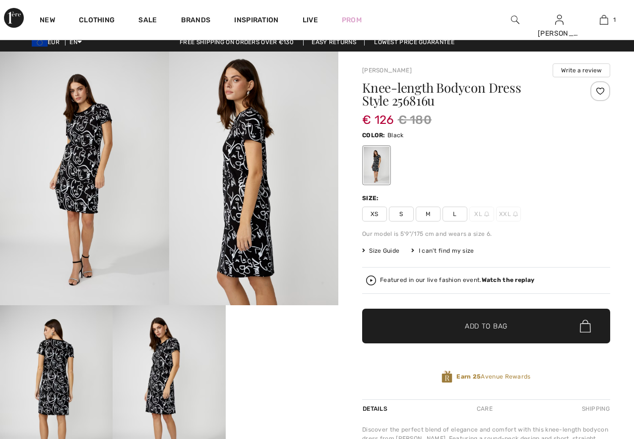  I want to click on img: My Bag, so click(604, 20).